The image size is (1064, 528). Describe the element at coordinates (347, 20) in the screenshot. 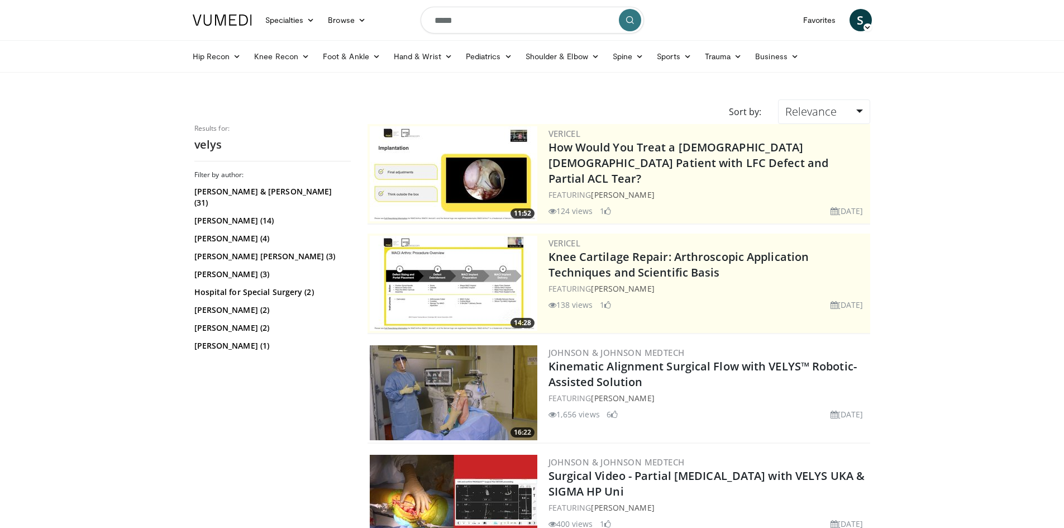

I see `a: Browse` at that location.